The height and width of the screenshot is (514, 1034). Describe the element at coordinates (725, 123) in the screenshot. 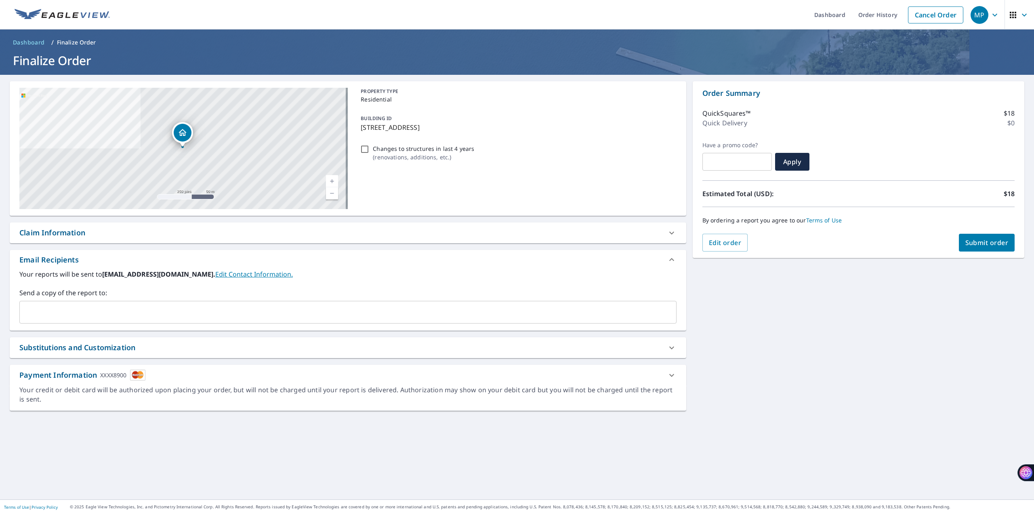

I see `p: Quick Delivery` at that location.